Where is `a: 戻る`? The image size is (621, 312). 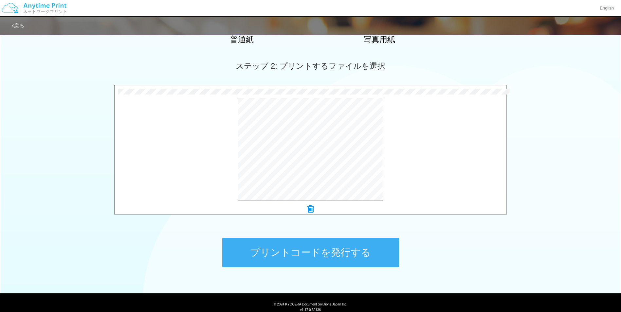
a: 戻る is located at coordinates (18, 26).